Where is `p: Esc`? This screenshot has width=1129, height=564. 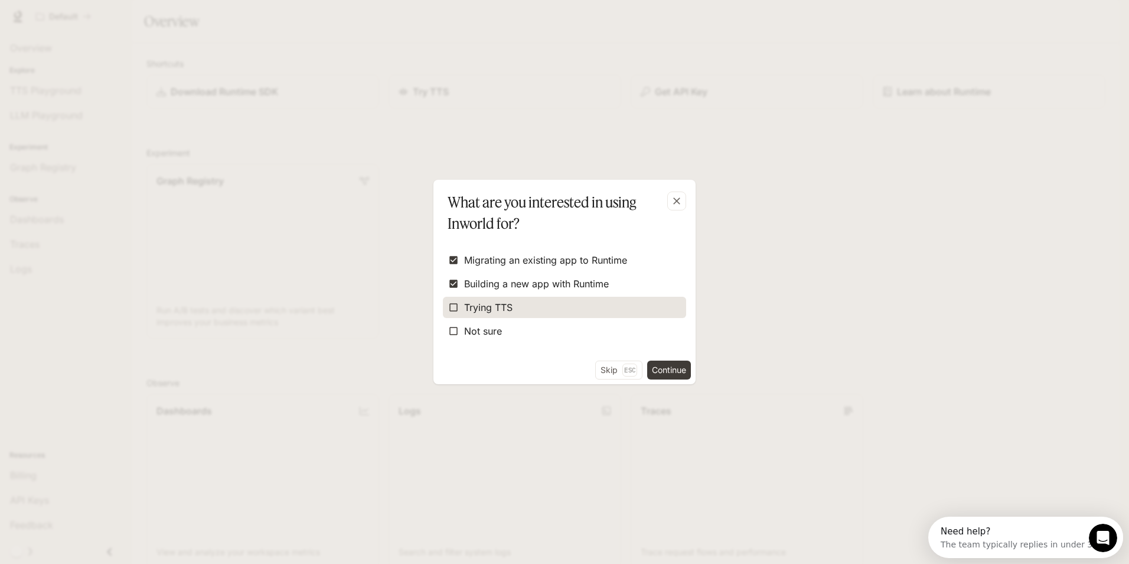
p: Esc is located at coordinates (630, 370).